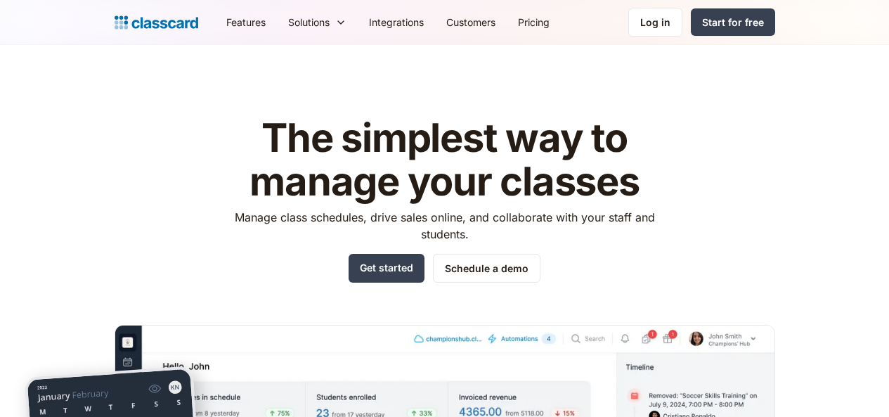 This screenshot has width=889, height=417. I want to click on a: Start for free, so click(733, 22).